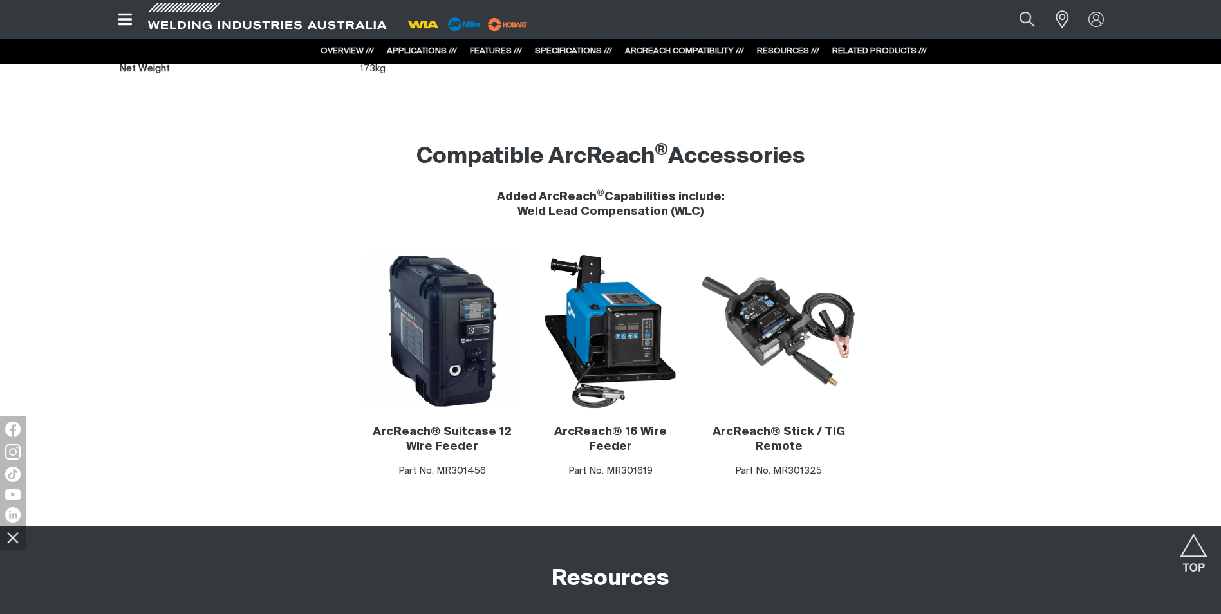  What do you see at coordinates (13, 474) in the screenshot?
I see `img: TikTok` at bounding box center [13, 474].